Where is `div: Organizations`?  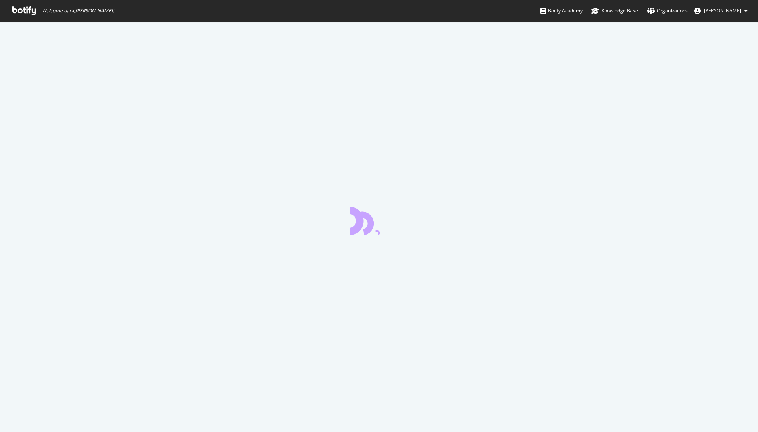 div: Organizations is located at coordinates (667, 11).